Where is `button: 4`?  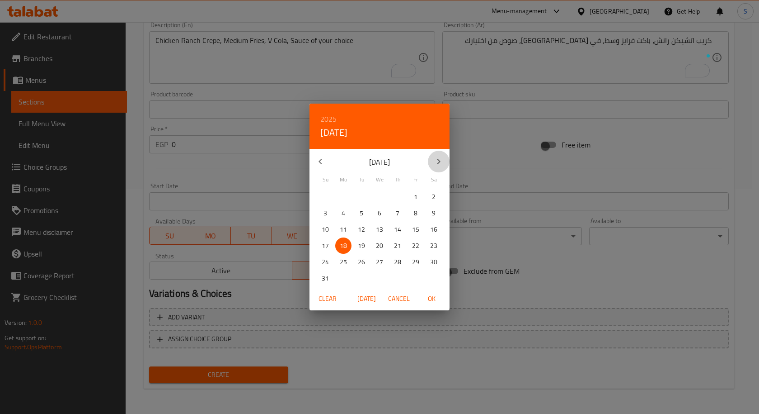
button: 4 is located at coordinates (343, 213).